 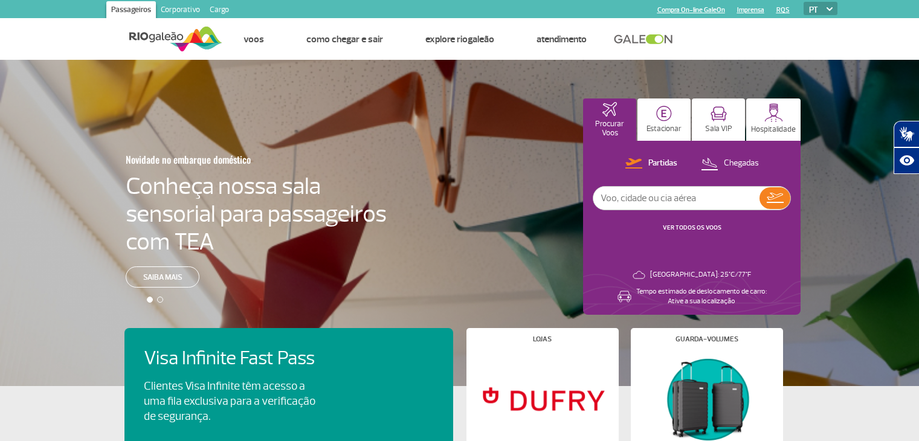 What do you see at coordinates (702, 297) in the screenshot?
I see `p: Tempo estimado de deslocamento de carro: Ative a sua localização` at bounding box center [702, 297].